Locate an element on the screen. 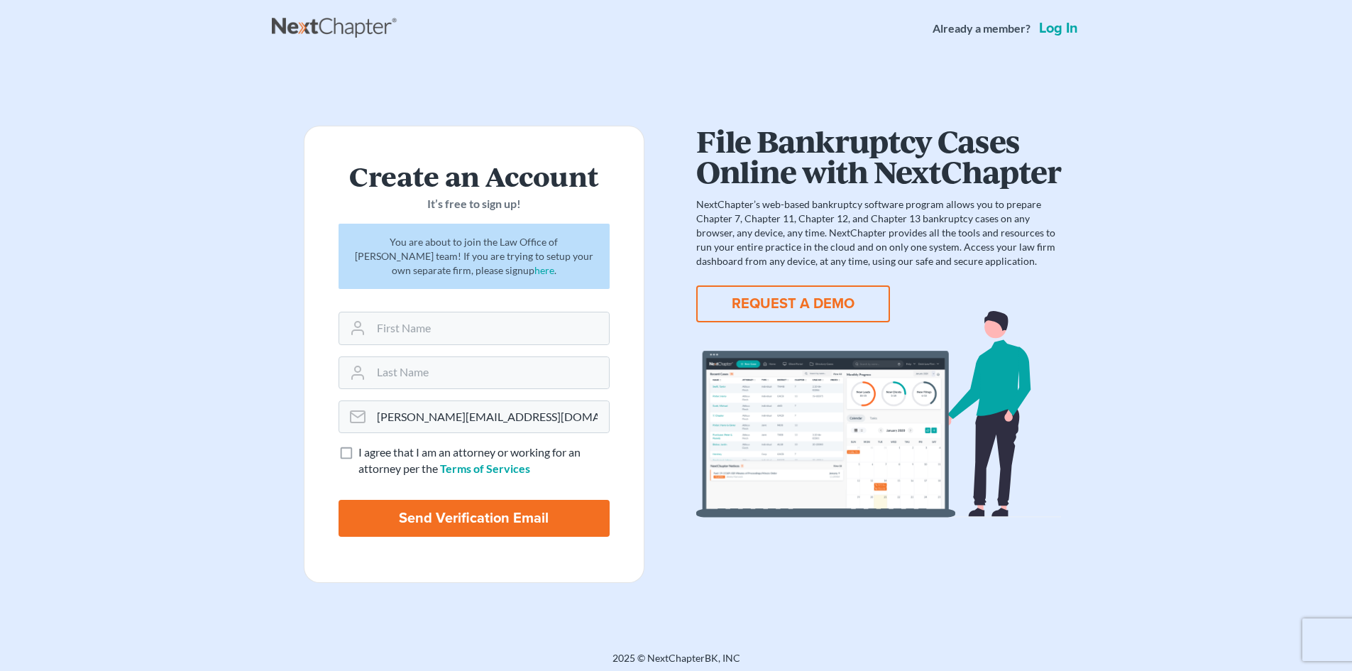 Image resolution: width=1352 pixels, height=671 pixels. strong: Already a member? is located at coordinates (981, 28).